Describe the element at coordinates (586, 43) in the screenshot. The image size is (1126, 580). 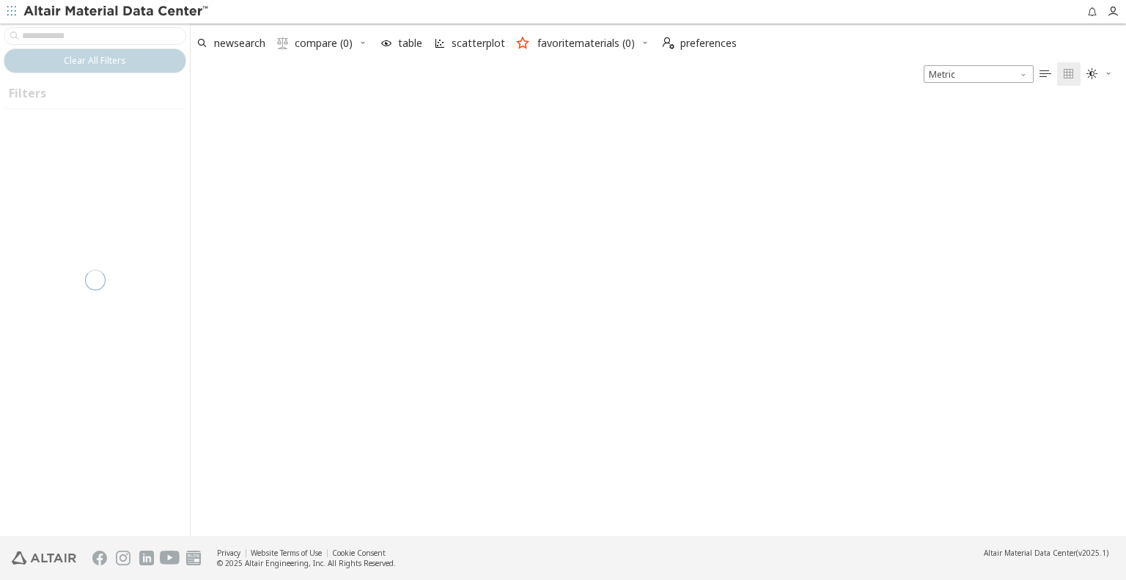
I see `span: favoritematerials (0)` at that location.